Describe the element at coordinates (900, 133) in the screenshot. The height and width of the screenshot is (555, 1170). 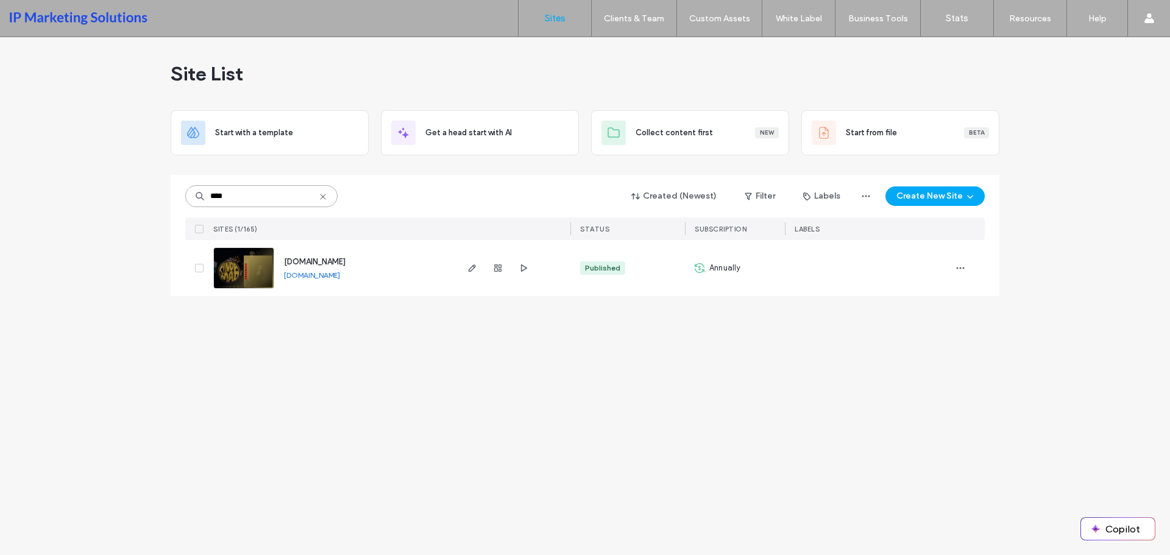
I see `div: Start from fileBeta` at that location.